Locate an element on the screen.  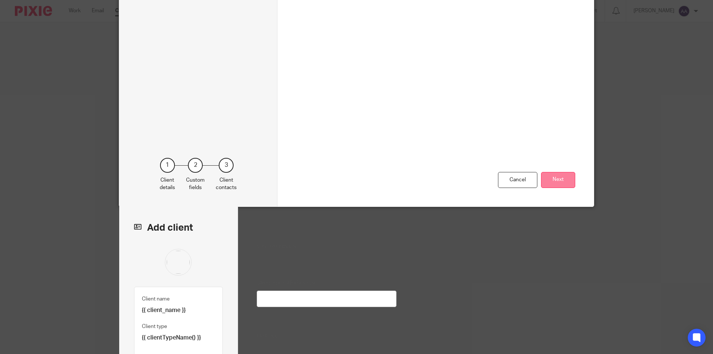
label: Client Internal Reference is located at coordinates (327, 283).